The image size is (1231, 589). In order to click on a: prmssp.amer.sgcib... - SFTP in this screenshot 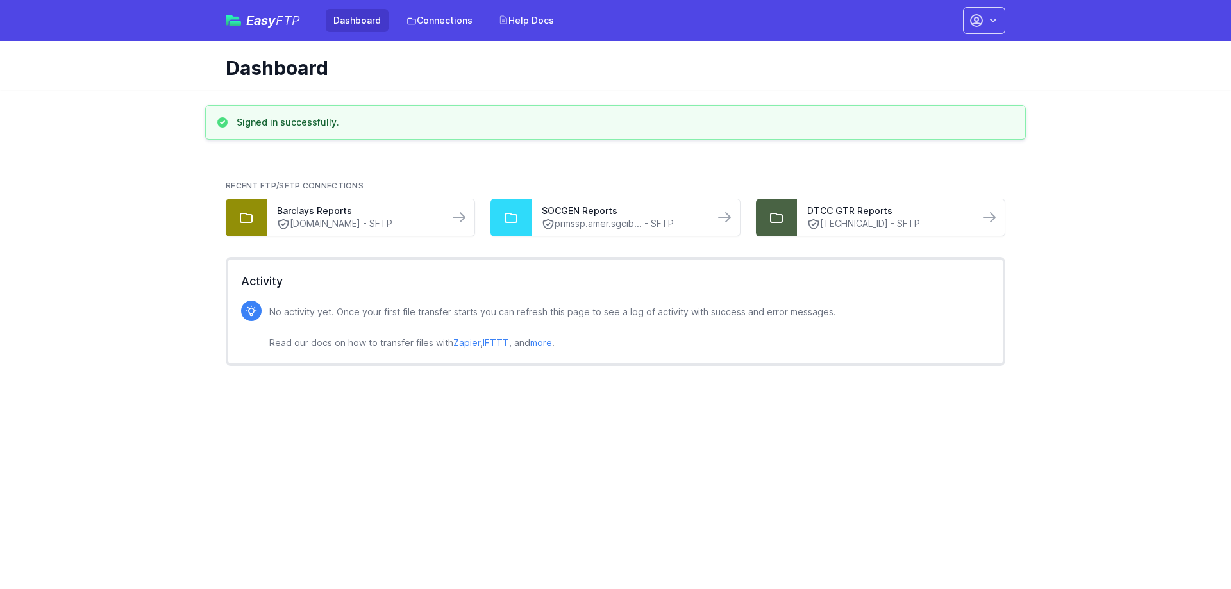, I will do `click(622, 224)`.